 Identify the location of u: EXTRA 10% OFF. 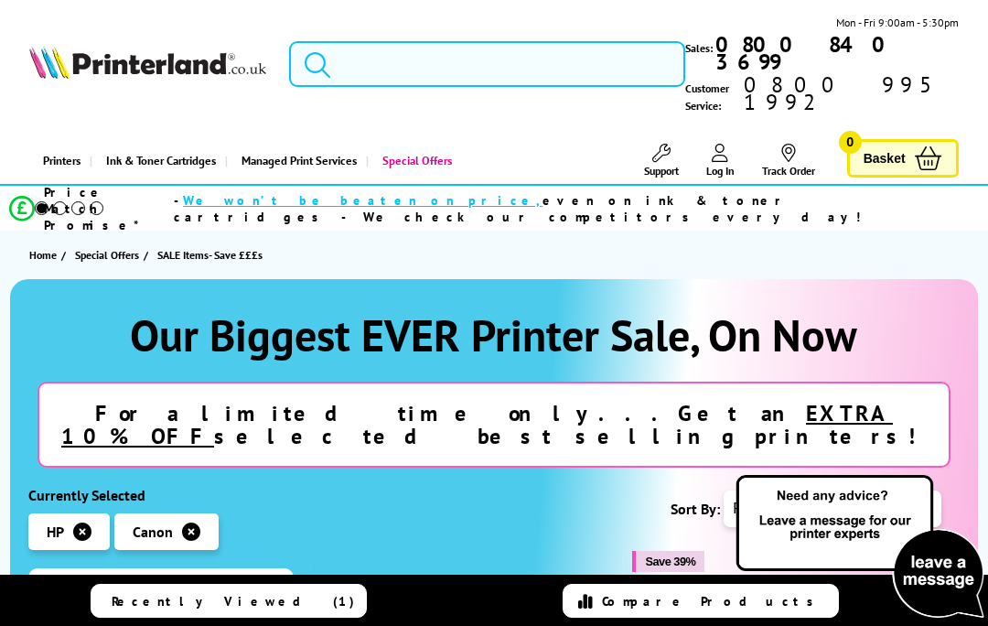
(477, 424).